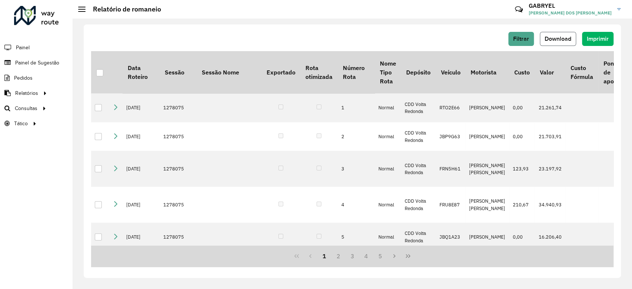 This screenshot has height=289, width=632. I want to click on td: FRU8E87, so click(451, 204).